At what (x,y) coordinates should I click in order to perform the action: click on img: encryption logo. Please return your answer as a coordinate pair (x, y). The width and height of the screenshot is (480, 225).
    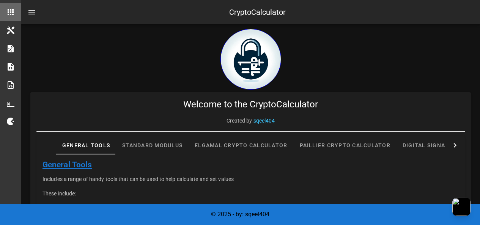
    Looking at the image, I should click on (251, 59).